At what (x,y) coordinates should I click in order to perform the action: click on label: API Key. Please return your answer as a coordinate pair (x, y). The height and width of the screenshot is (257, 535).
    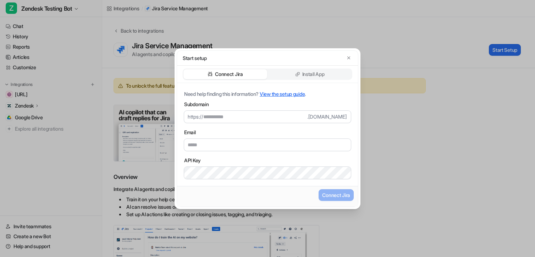
    Looking at the image, I should click on (267, 160).